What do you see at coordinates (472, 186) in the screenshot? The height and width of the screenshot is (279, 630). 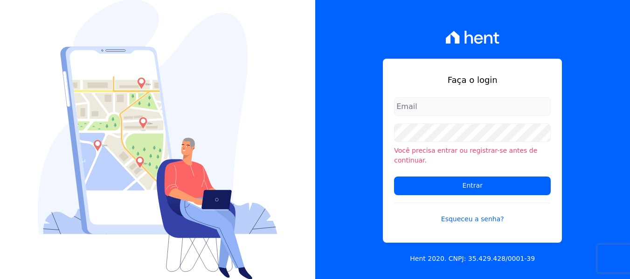 I see `input: Entrar` at bounding box center [472, 186].